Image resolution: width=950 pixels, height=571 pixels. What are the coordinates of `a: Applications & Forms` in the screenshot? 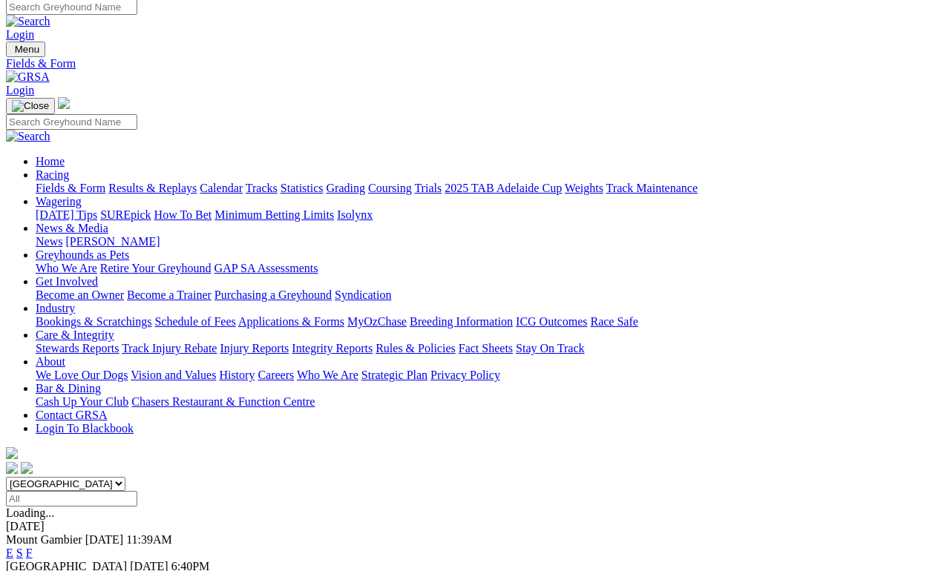 It's located at (291, 321).